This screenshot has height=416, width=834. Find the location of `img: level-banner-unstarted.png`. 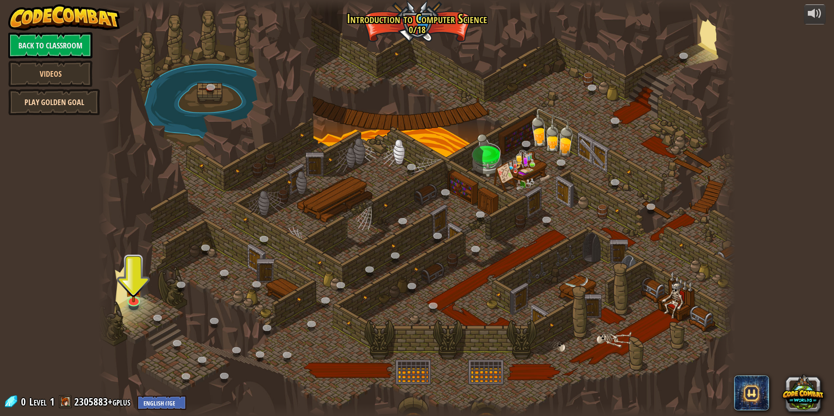

img: level-banner-unstarted.png is located at coordinates (134, 288).